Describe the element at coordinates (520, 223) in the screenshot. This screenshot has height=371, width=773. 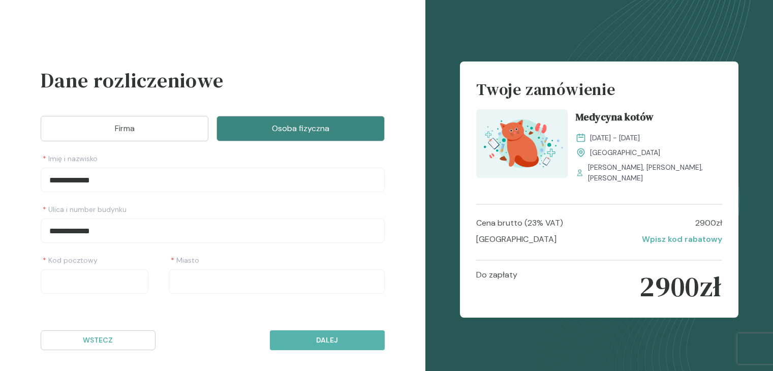
I see `p: Cena brutto (23% VAT)` at that location.